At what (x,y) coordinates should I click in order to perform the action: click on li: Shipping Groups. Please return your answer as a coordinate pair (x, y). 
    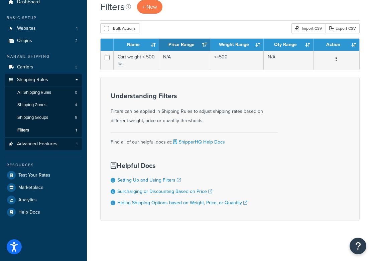
    Looking at the image, I should click on (43, 118).